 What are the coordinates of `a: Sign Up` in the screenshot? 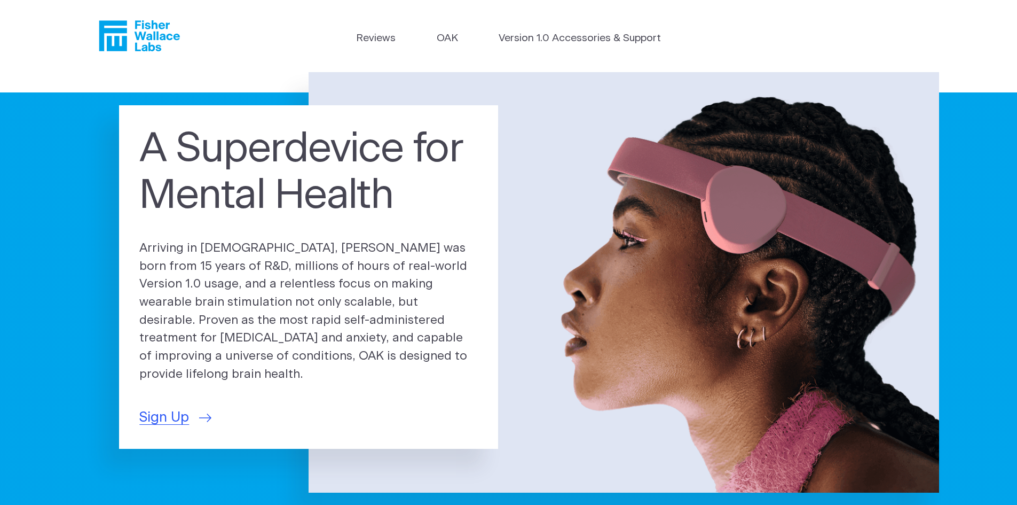 It's located at (175, 417).